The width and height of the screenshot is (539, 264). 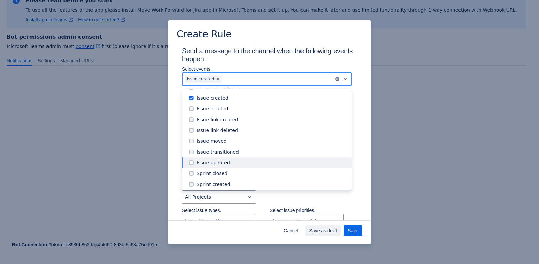 I want to click on div: Issue deleted, so click(x=272, y=109).